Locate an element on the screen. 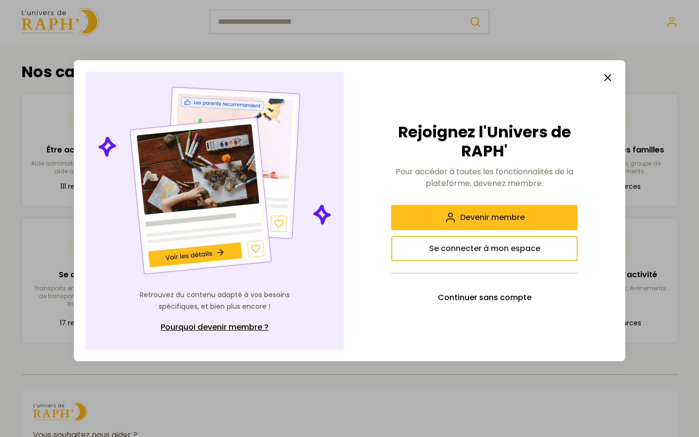  button: Devenir membre is located at coordinates (485, 218).